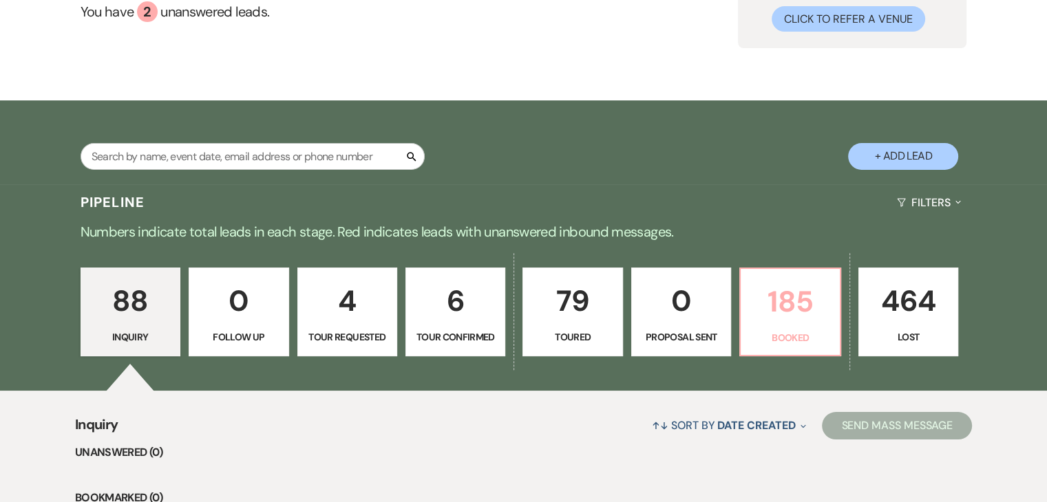 The height and width of the screenshot is (502, 1047). What do you see at coordinates (455, 301) in the screenshot?
I see `p: 6` at bounding box center [455, 301].